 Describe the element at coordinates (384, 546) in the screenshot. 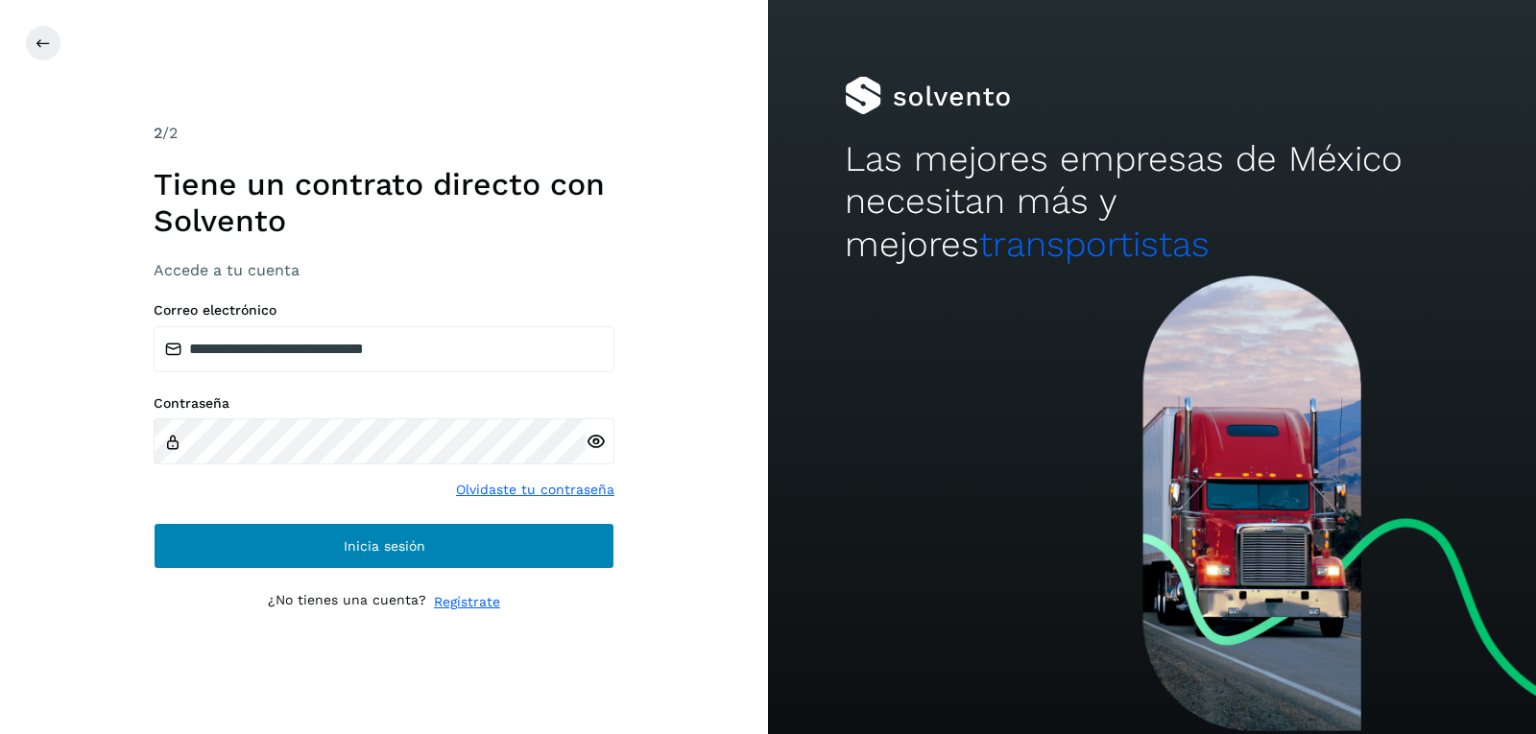

I see `button: Inicia sesión` at that location.